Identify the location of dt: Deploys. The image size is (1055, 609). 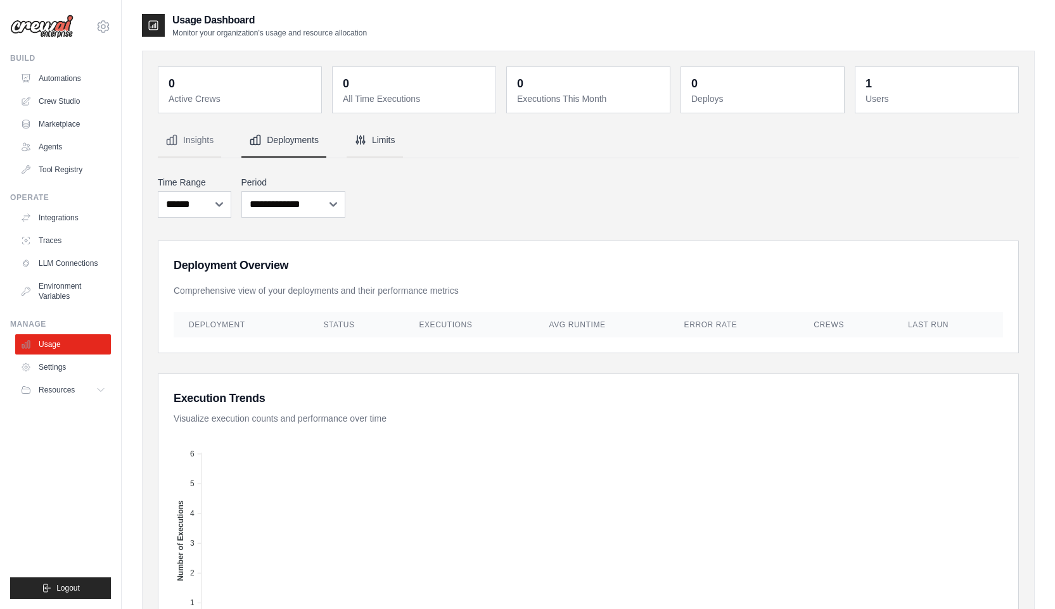
(763, 99).